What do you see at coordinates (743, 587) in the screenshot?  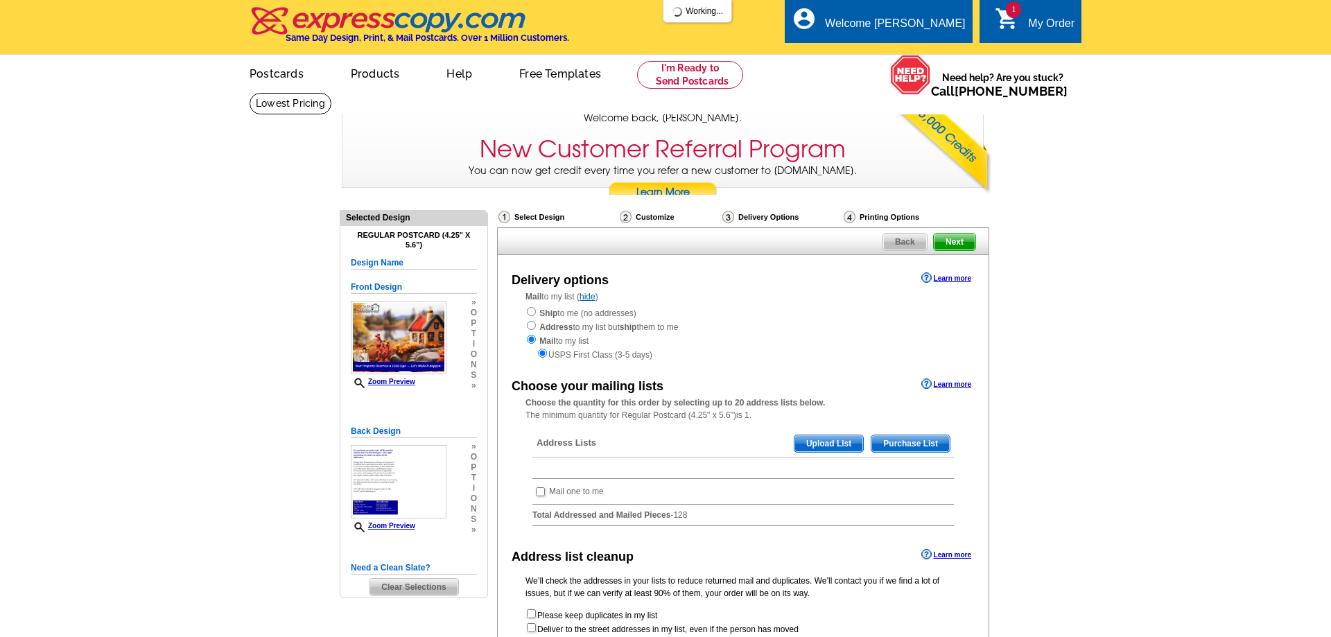 I see `p: We’ll check the addresses in your lists to reduce returned mail and duplicates. We’ll contact you...` at bounding box center [743, 587].